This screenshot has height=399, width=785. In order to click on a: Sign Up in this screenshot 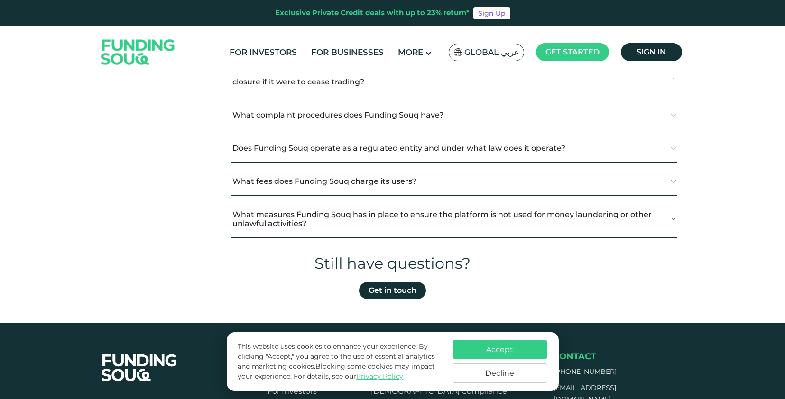, I will do `click(492, 13)`.